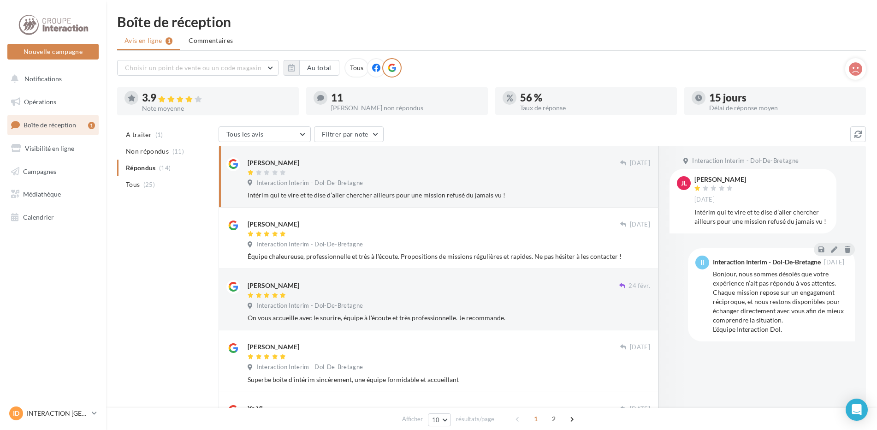  I want to click on div: Yo Vi, so click(255, 408).